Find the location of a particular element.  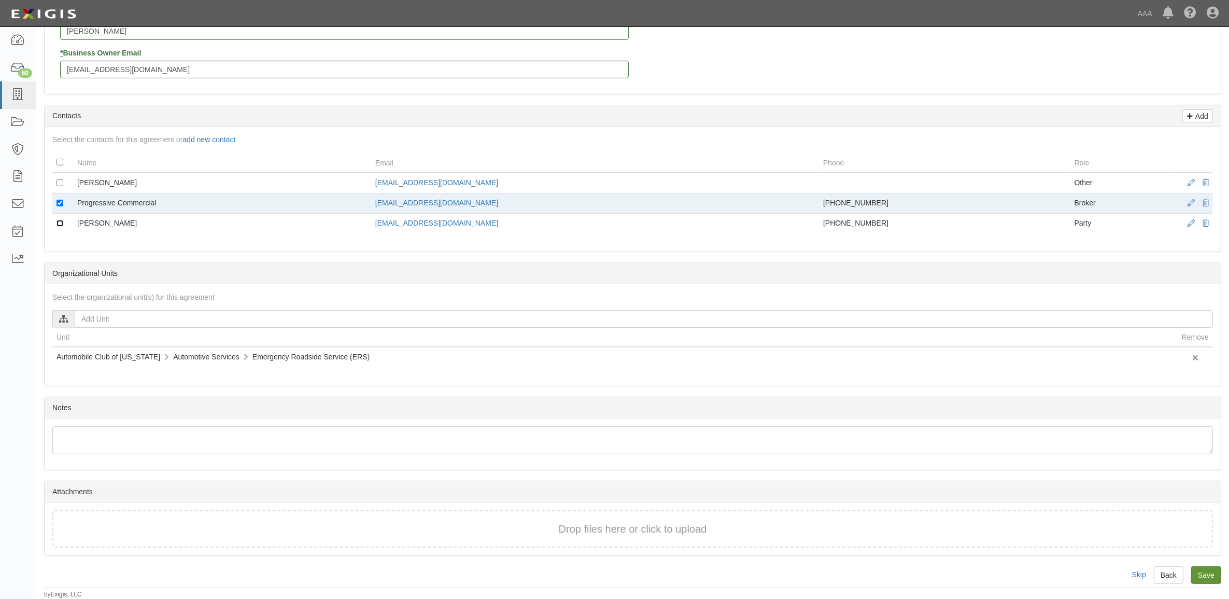

i: Help Center - Complianz is located at coordinates (1191, 13).